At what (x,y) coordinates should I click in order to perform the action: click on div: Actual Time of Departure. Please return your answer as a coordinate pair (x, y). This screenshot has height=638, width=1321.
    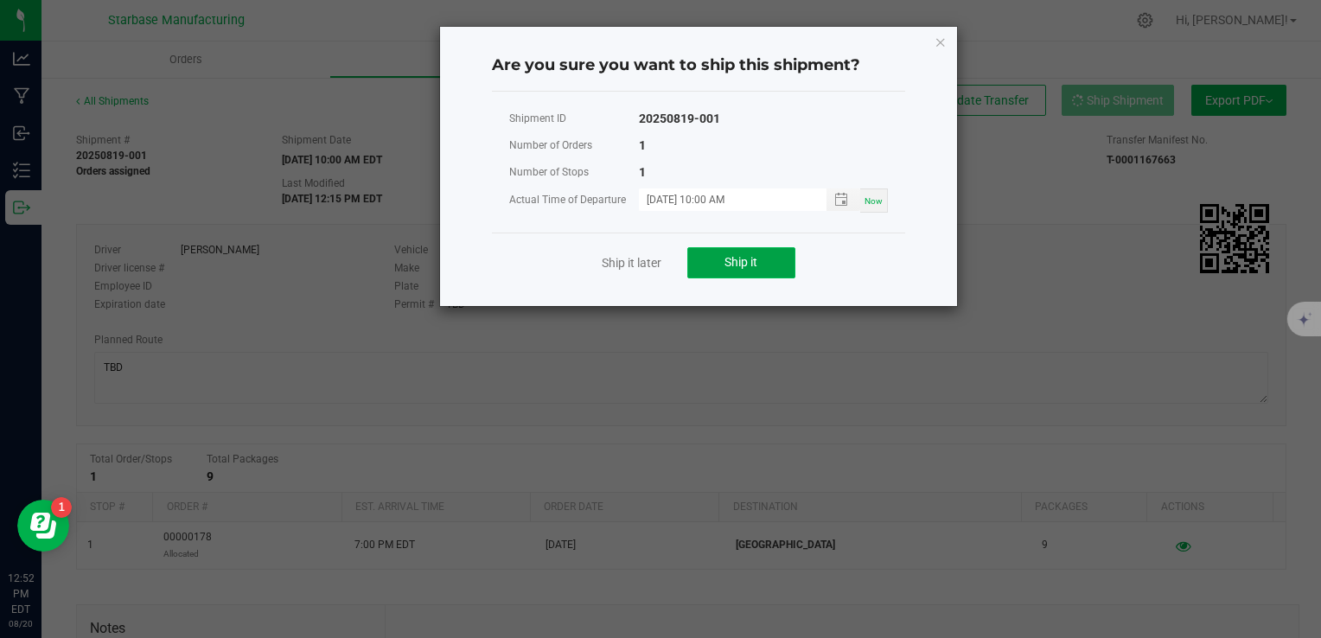
    Looking at the image, I should click on (574, 200).